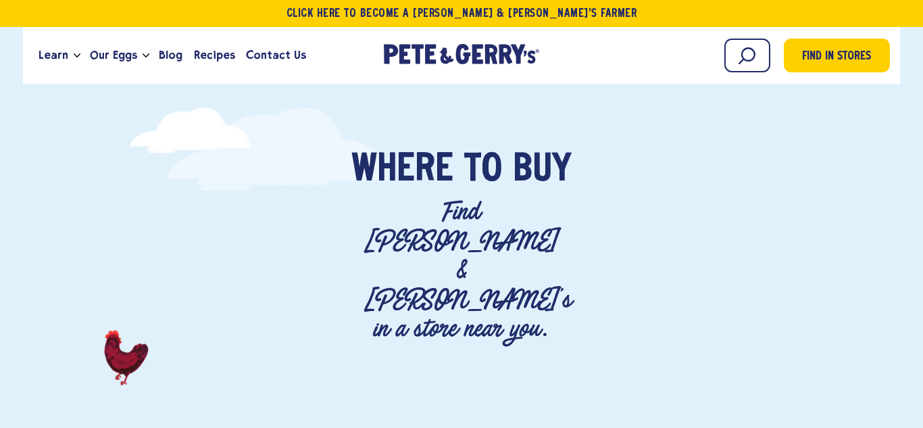 This screenshot has width=923, height=428. Describe the element at coordinates (747, 55) in the screenshot. I see `input: Search` at that location.